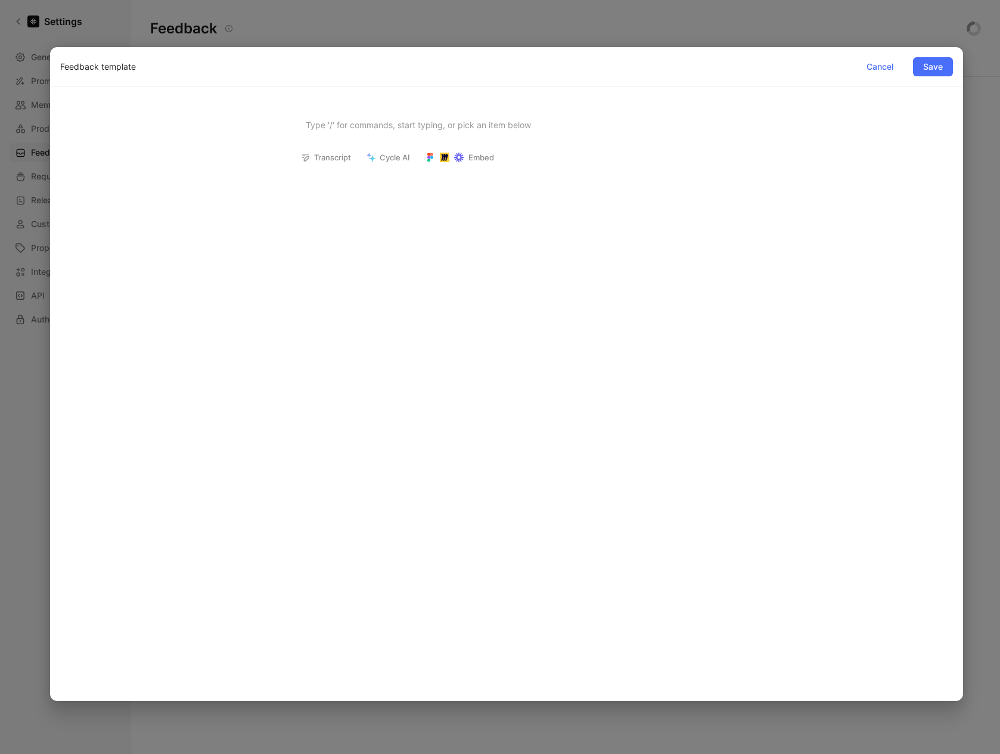 The height and width of the screenshot is (754, 1000). What do you see at coordinates (879, 67) in the screenshot?
I see `span: Cancel` at bounding box center [879, 67].